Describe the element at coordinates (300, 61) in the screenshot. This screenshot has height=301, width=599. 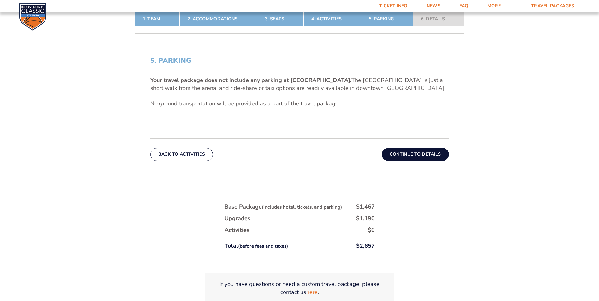
I see `h2: 5. Parking` at that location.